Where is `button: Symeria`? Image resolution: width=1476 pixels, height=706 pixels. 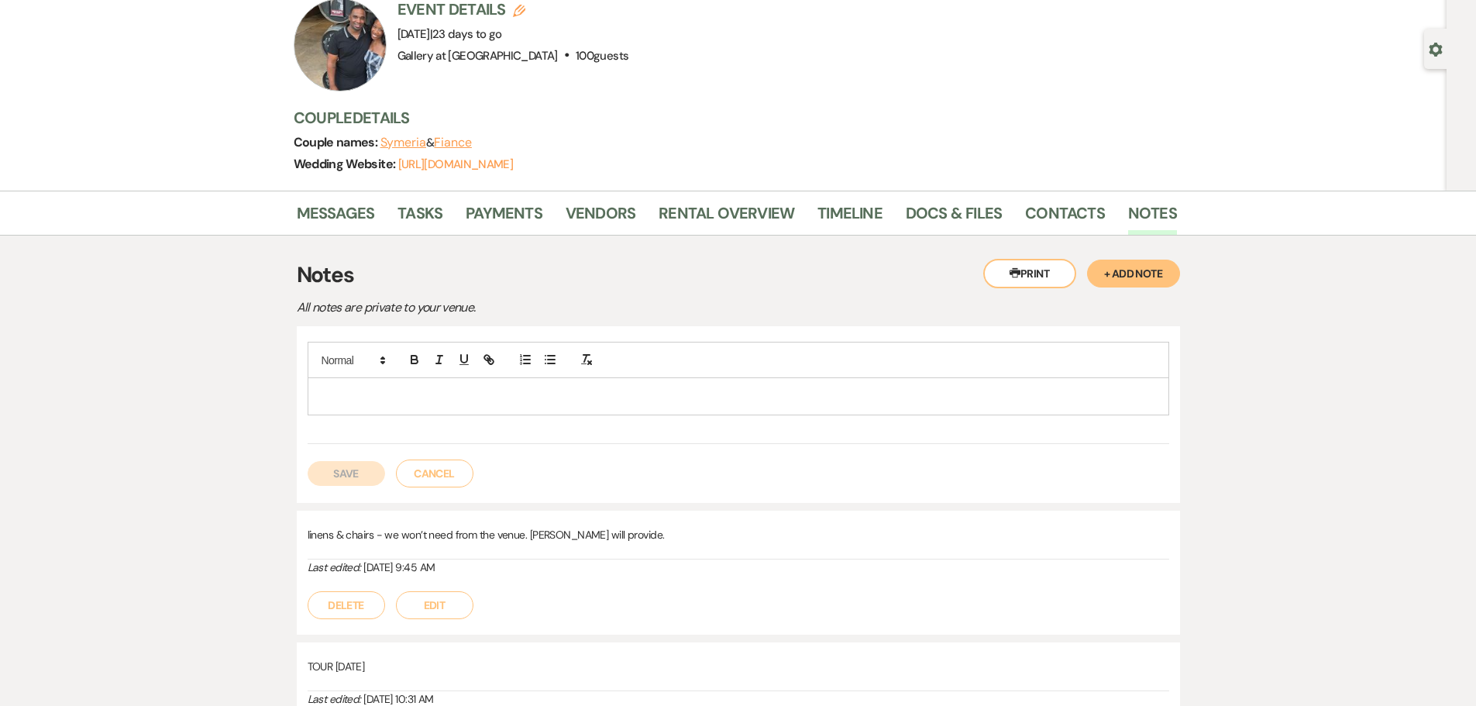
button: Symeria is located at coordinates (403, 143).